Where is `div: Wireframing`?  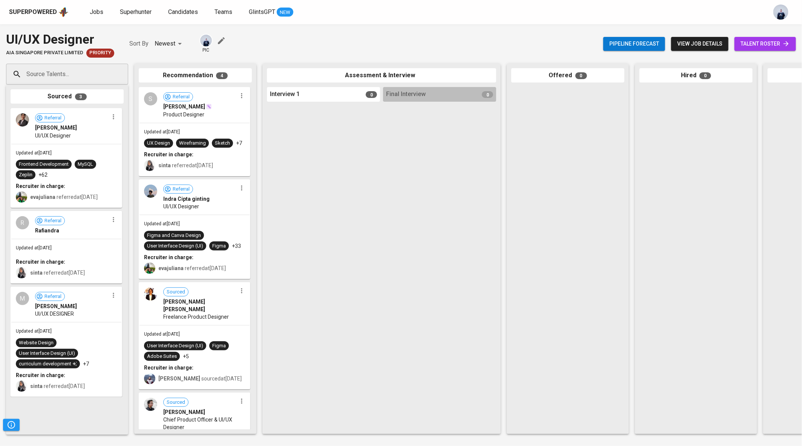 div: Wireframing is located at coordinates (192, 143).